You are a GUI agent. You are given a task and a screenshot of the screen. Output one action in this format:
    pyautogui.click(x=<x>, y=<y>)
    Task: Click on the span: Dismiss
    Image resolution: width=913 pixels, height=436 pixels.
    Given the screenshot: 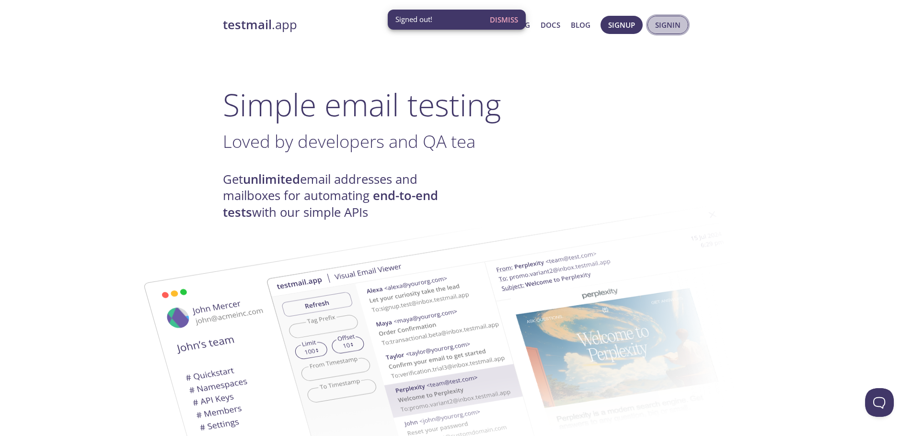 What is the action you would take?
    pyautogui.click(x=503, y=20)
    